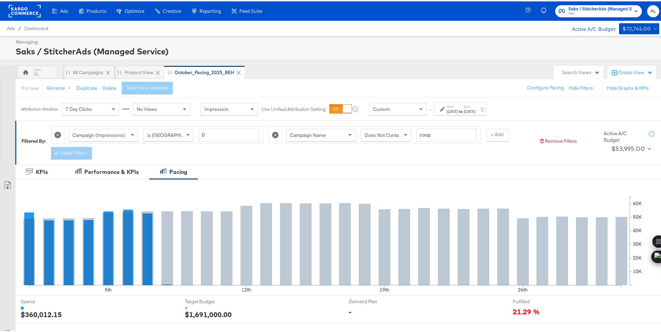 The image size is (661, 332). Describe the element at coordinates (41, 313) in the screenshot. I see `div: $360,012.15` at that location.